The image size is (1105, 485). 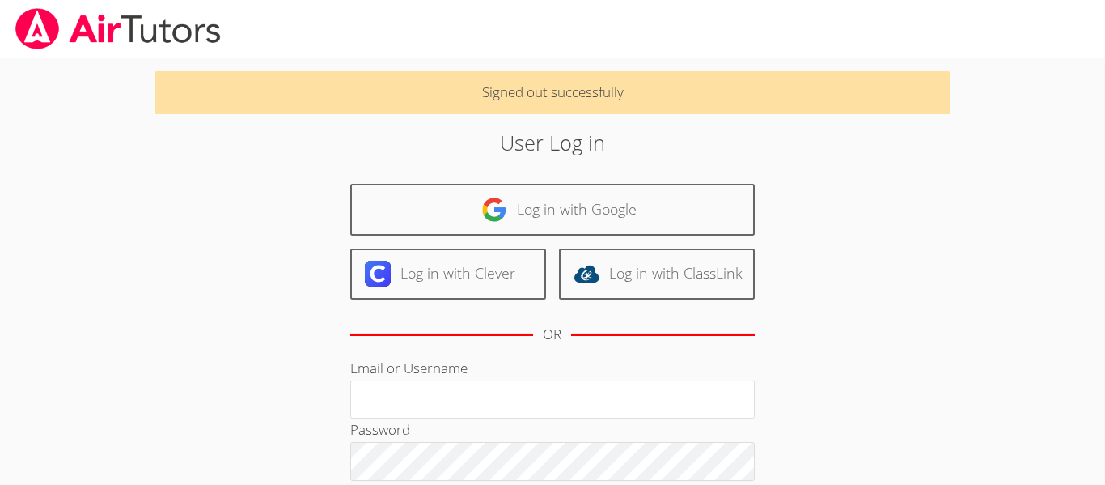 What do you see at coordinates (494, 210) in the screenshot?
I see `img: google-logo-50288ca7cdecda66e5e0955fdab243c47b7ad437acaf1139b6f446037453330a.svg` at bounding box center [494, 210].